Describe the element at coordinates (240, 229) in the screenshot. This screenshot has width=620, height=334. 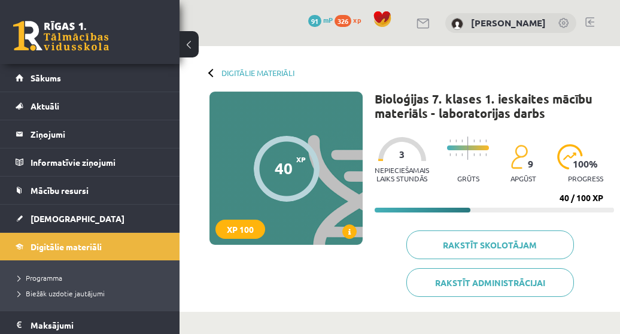
I see `div: XP 100` at that location.